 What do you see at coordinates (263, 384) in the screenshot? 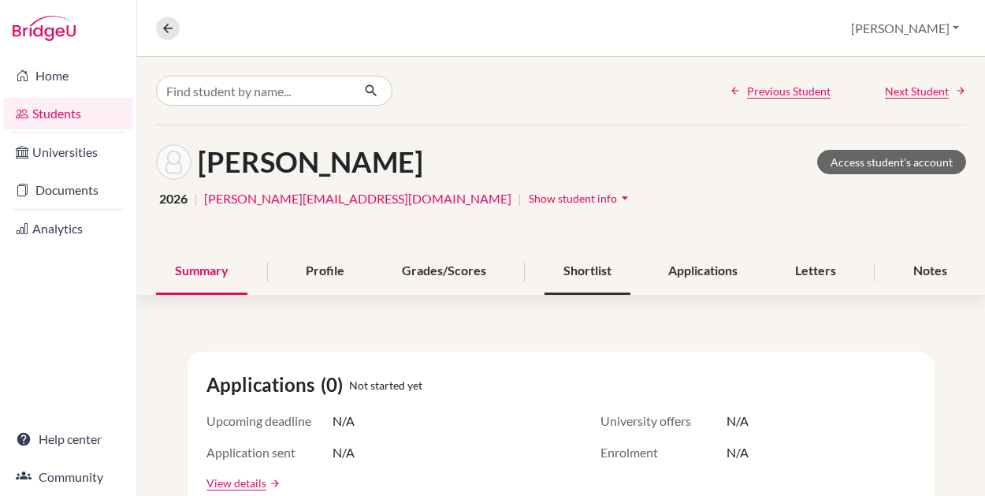
I see `span: Applications` at bounding box center [263, 384].